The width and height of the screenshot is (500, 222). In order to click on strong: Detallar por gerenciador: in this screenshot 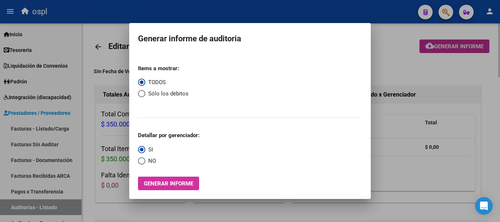, I will do `click(169, 135)`.